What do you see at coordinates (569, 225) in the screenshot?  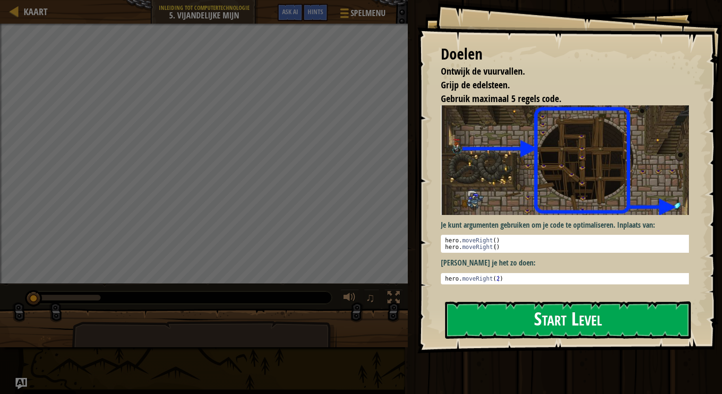 I see `p: Je kunt argumenten gebruiken om je code te optimaliseren. Inplaats van:` at bounding box center [569, 225].